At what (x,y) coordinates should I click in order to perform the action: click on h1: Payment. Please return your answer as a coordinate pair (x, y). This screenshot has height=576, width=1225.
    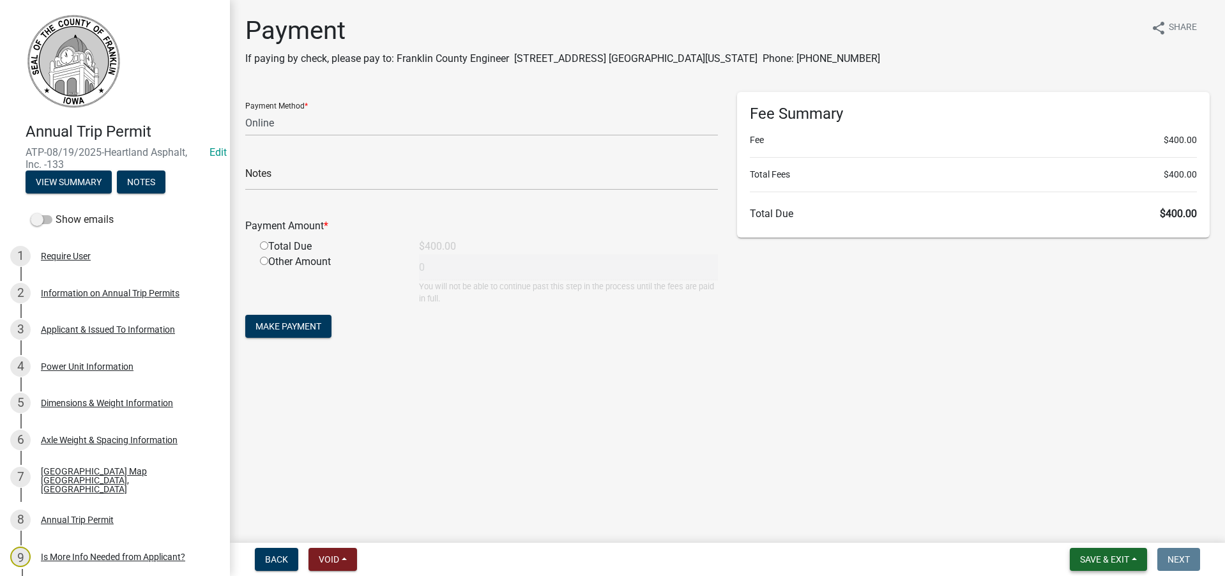
    Looking at the image, I should click on (563, 31).